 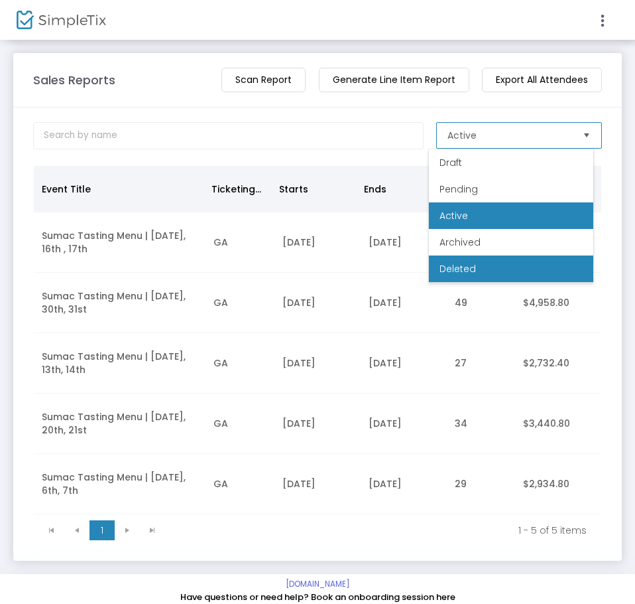 What do you see at coordinates (558, 302) in the screenshot?
I see `td: $4,958.80` at bounding box center [558, 302].